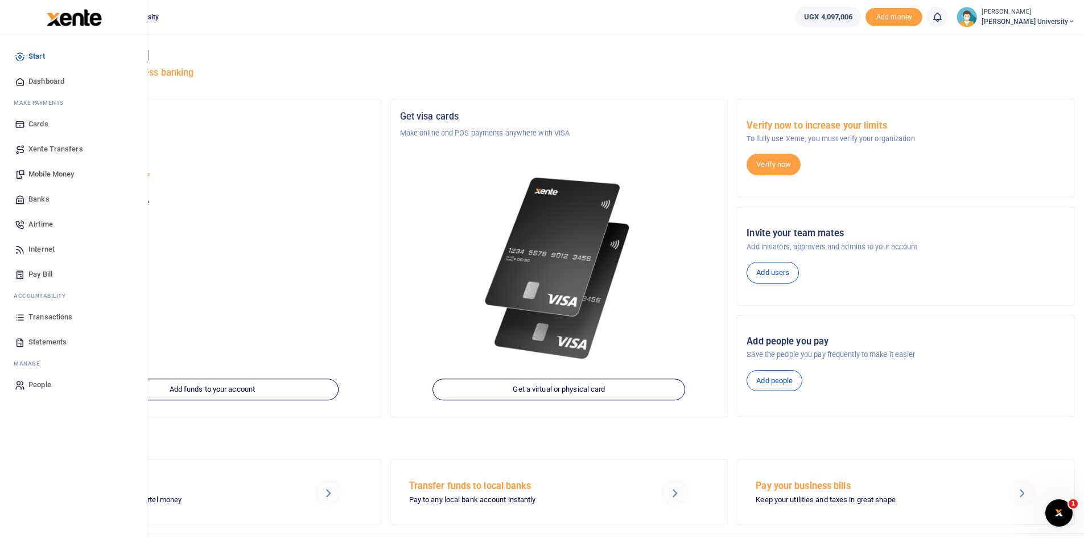 Image resolution: width=1084 pixels, height=538 pixels. I want to click on h5: Invite your team mates, so click(906, 233).